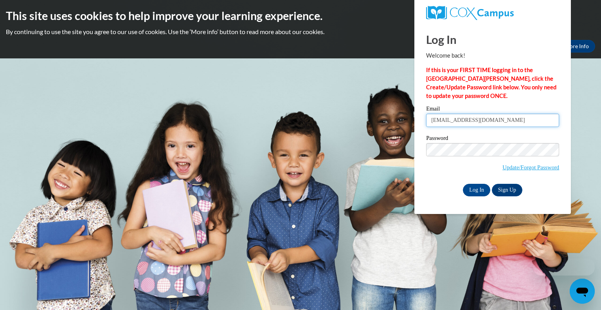 The width and height of the screenshot is (601, 310). What do you see at coordinates (470, 13) in the screenshot?
I see `img: COX Campus` at bounding box center [470, 13].